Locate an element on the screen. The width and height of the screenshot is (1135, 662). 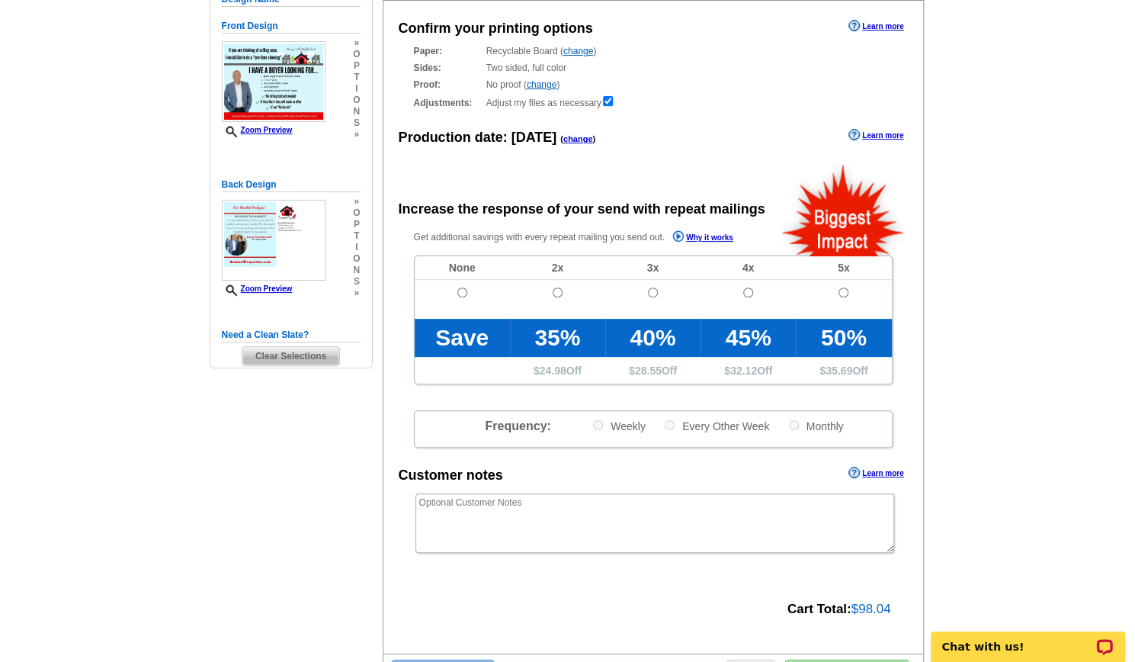
input: Weekly is located at coordinates (598, 425).